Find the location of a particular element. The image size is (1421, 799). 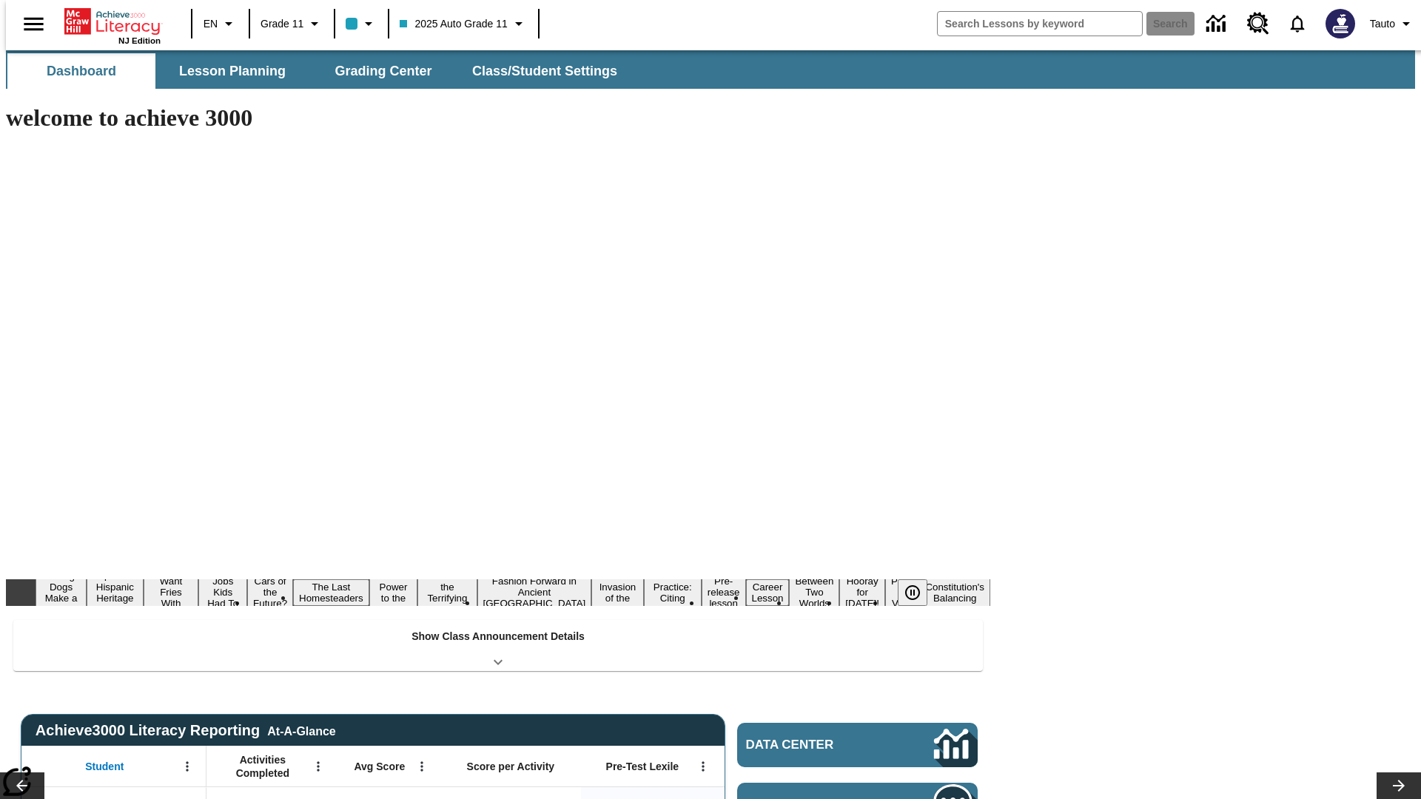

span: 2025 Auto Grade 11 is located at coordinates (453, 24).